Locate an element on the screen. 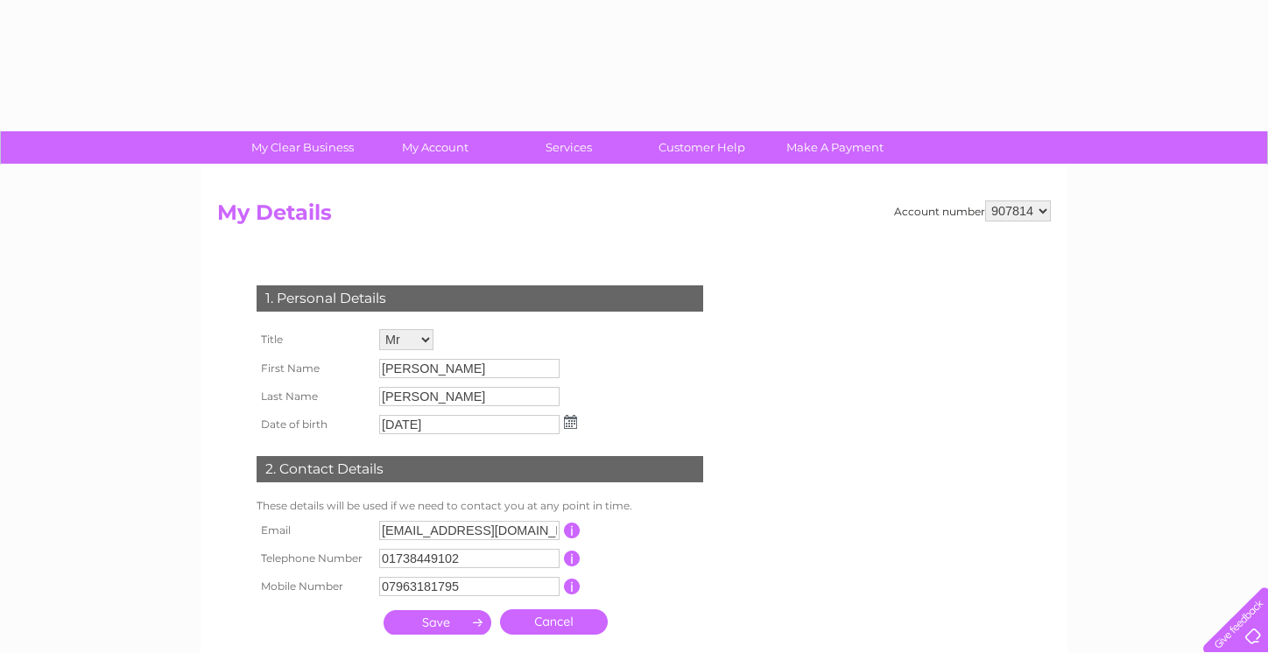 Image resolution: width=1268 pixels, height=653 pixels. td: These details will be used if we need to contact you at any point in time. is located at coordinates (480, 506).